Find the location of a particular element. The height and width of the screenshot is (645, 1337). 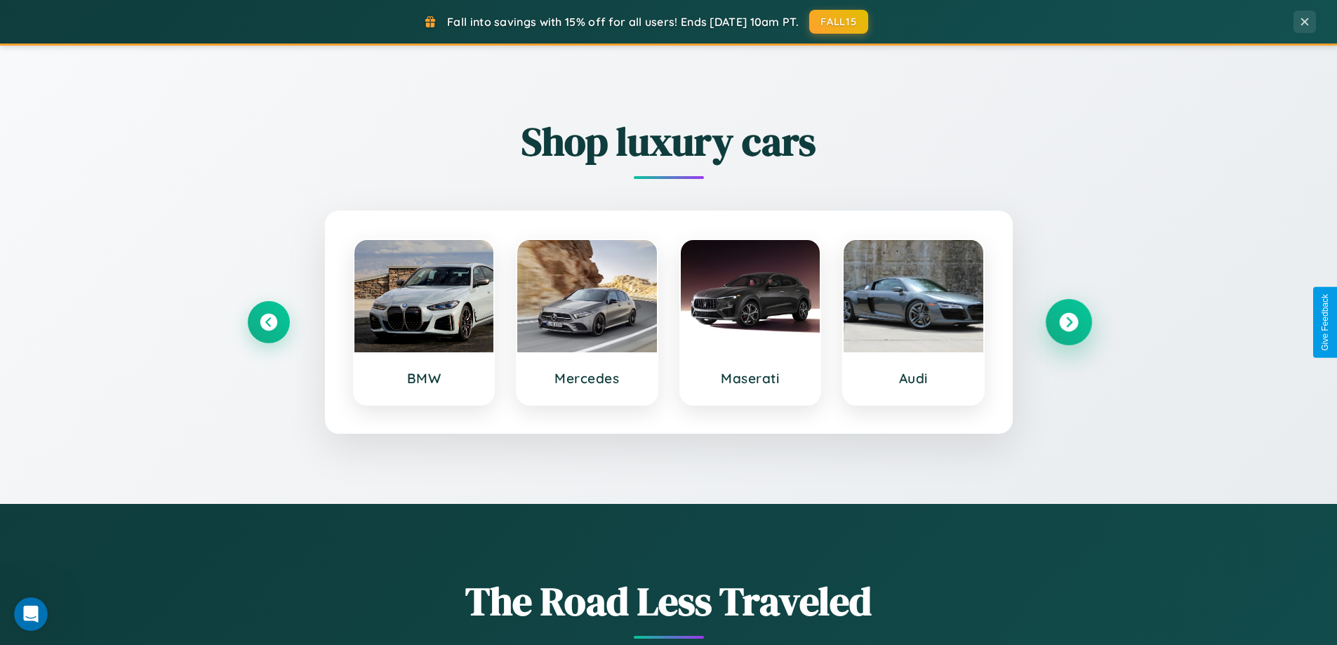

h2: Shop luxury cars is located at coordinates (669, 141).